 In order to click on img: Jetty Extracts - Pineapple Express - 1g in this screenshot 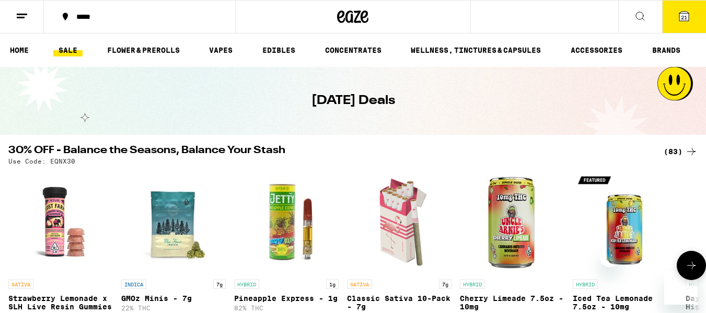, I will do `click(286, 222)`.